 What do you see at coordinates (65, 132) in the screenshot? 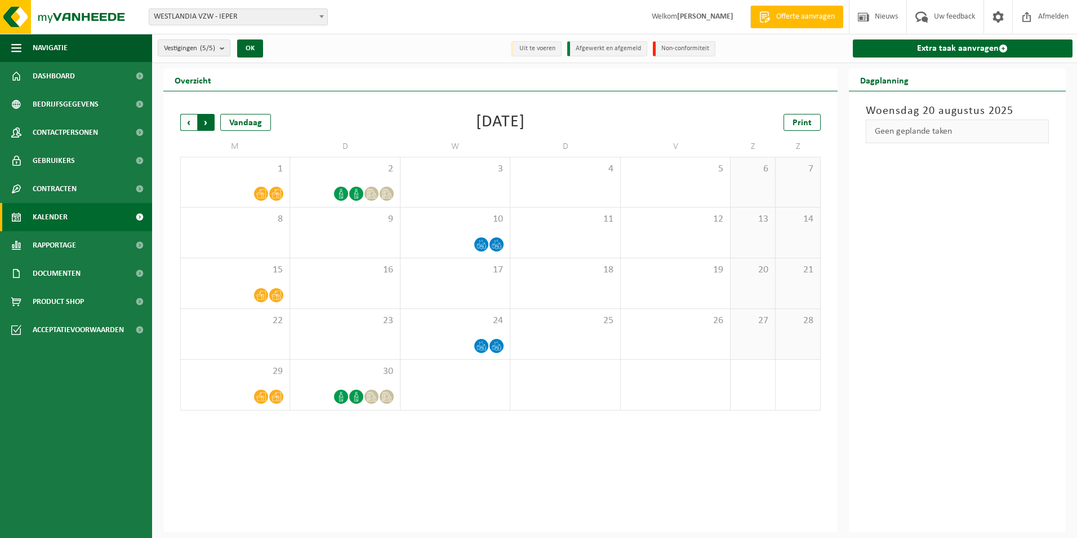
I see `span: Contactpersonen` at bounding box center [65, 132].